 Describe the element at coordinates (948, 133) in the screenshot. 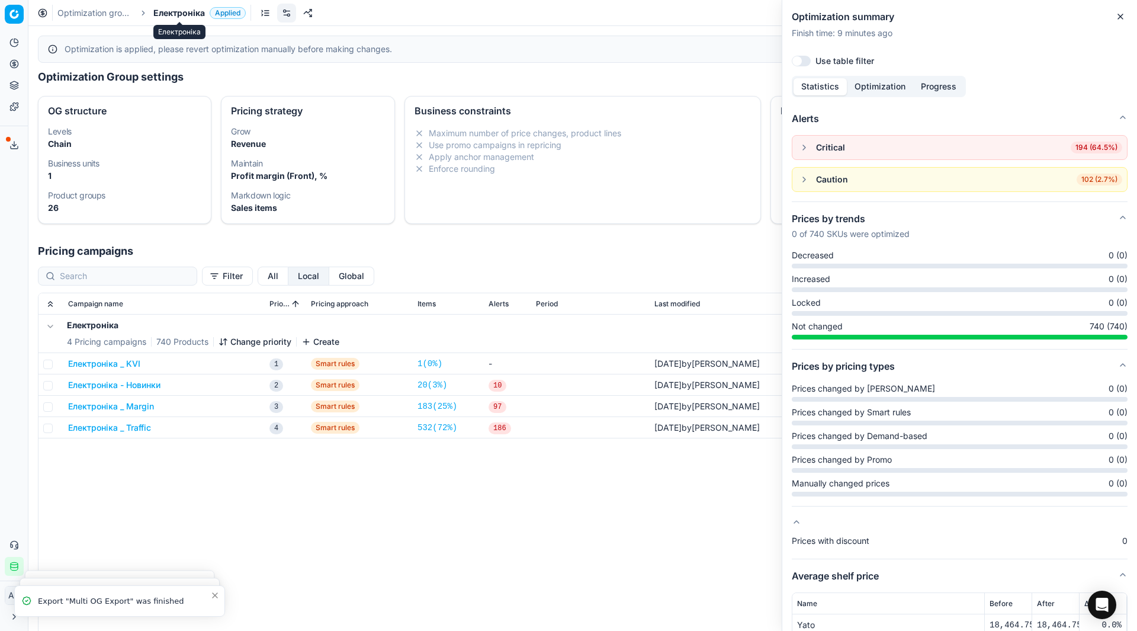

I see `li: Products with promo` at that location.